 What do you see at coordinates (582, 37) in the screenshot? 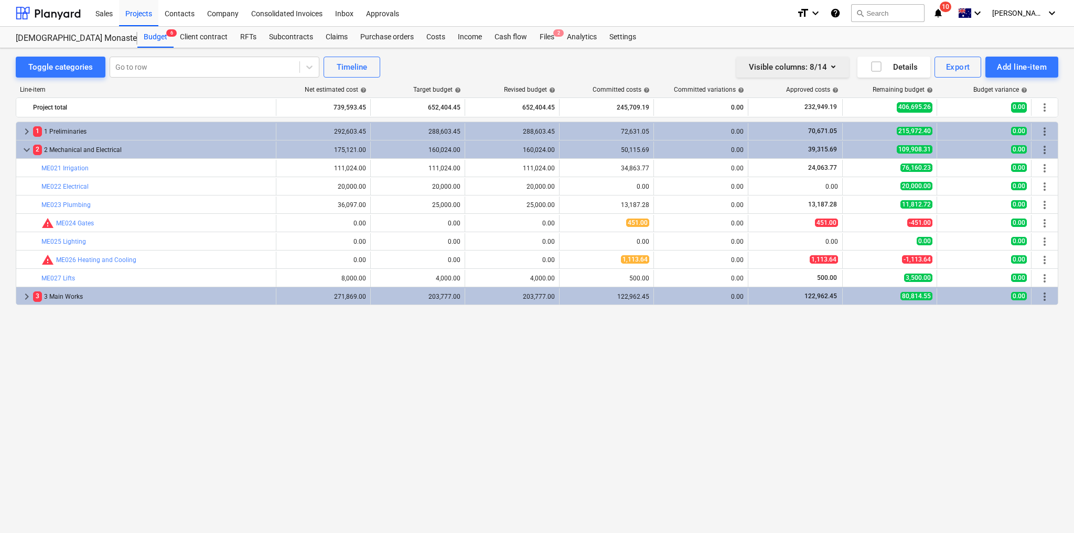
I see `div: Analytics` at bounding box center [582, 37].